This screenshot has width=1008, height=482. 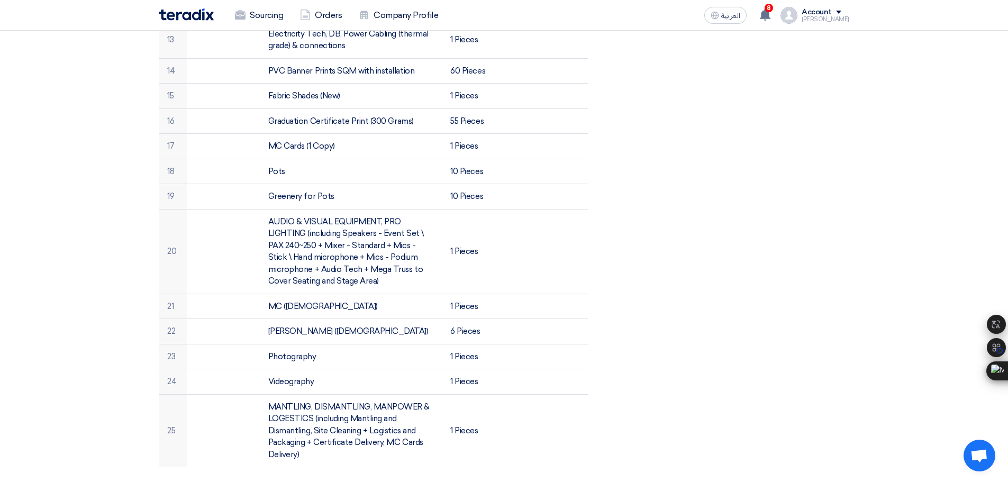 What do you see at coordinates (769, 8) in the screenshot?
I see `span: 8` at bounding box center [769, 8].